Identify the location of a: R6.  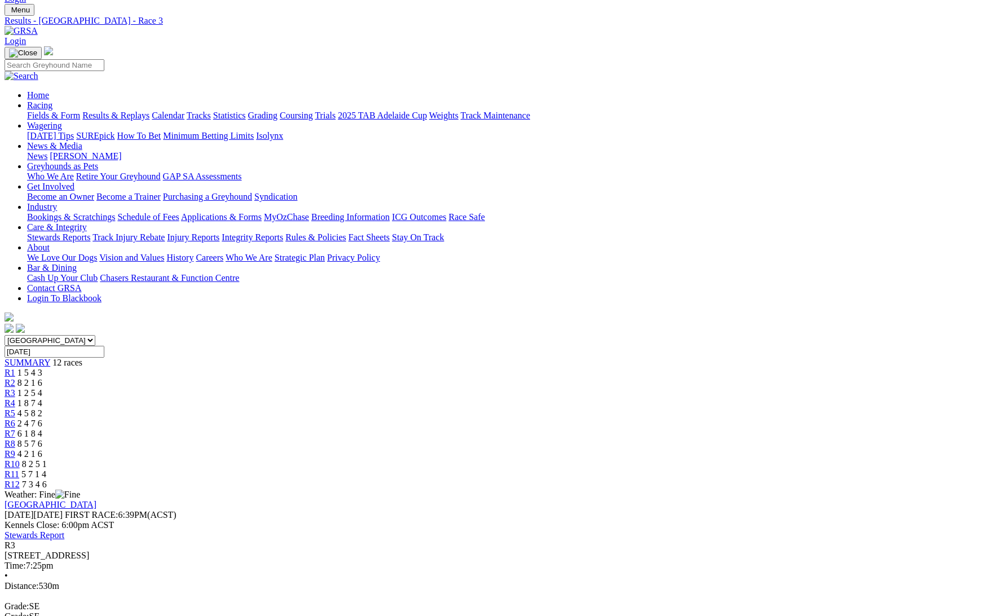
(10, 423).